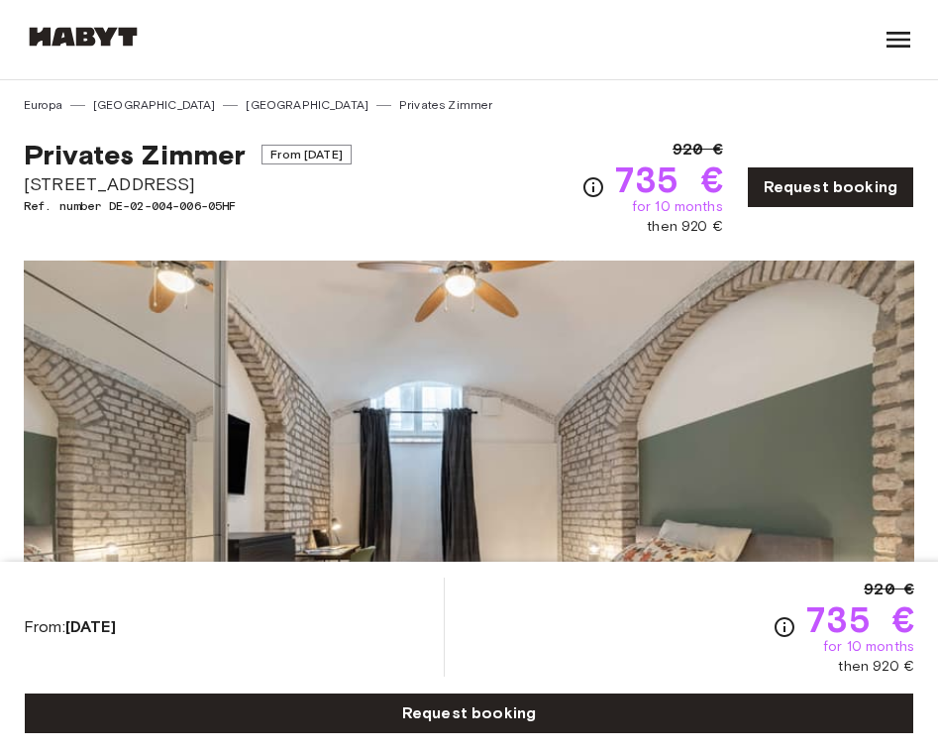 The image size is (938, 750). What do you see at coordinates (446, 105) in the screenshot?
I see `a: Privates Zimmer` at bounding box center [446, 105].